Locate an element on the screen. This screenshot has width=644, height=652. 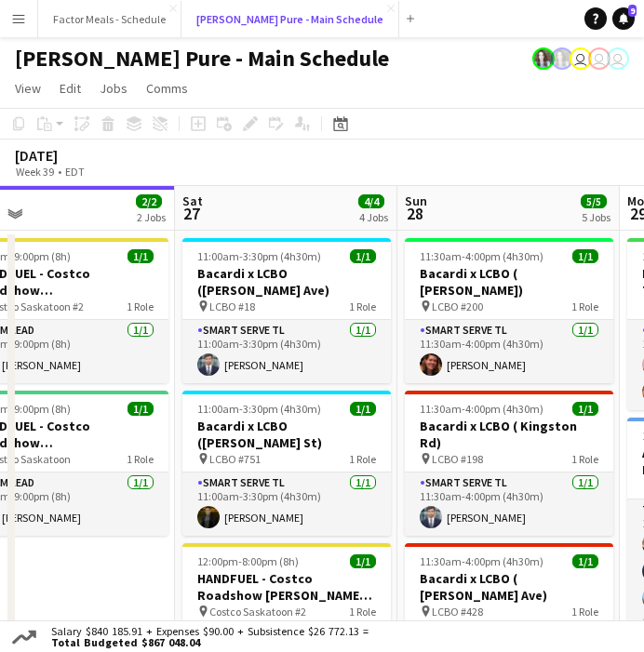
span: LCBO #198 is located at coordinates (457, 459).